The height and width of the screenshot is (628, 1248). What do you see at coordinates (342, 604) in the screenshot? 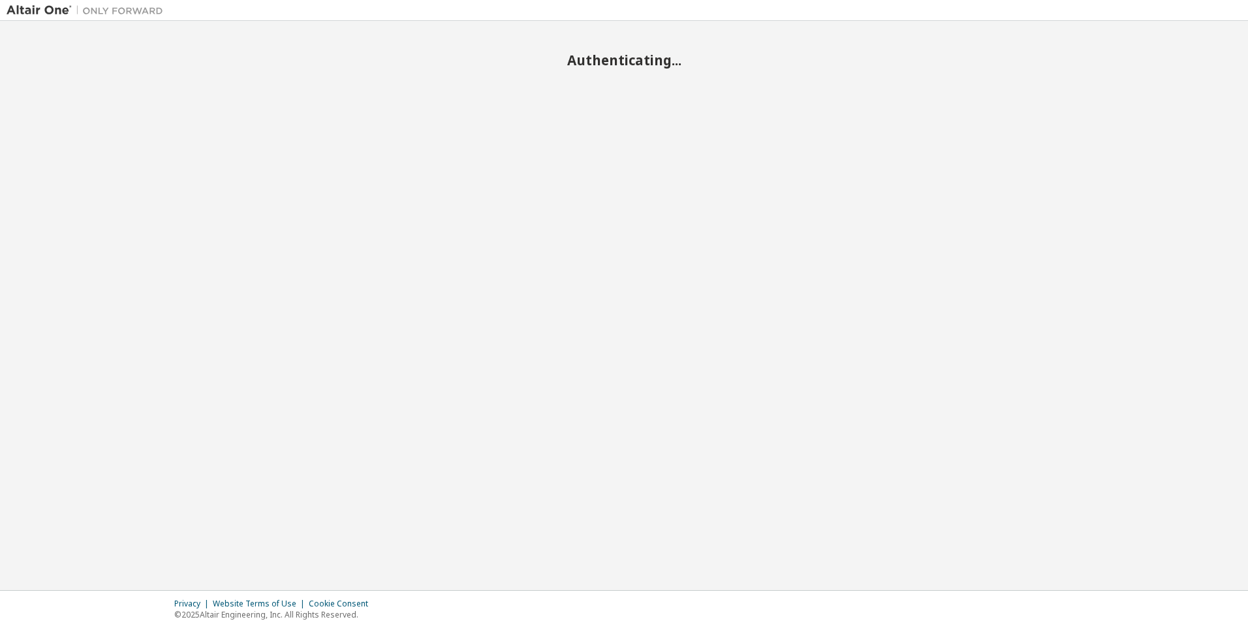
I see `div: Cookie Consent` at bounding box center [342, 604].